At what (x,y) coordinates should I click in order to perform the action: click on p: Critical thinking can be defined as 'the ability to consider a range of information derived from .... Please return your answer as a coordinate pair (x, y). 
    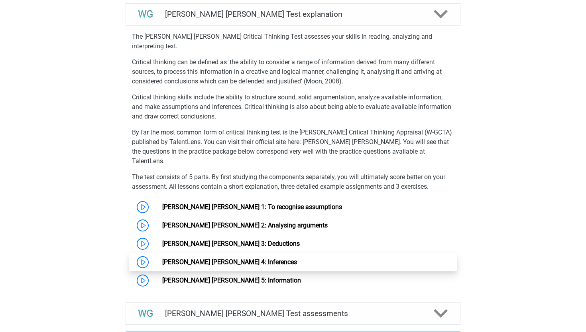
    Looking at the image, I should click on (293, 72).